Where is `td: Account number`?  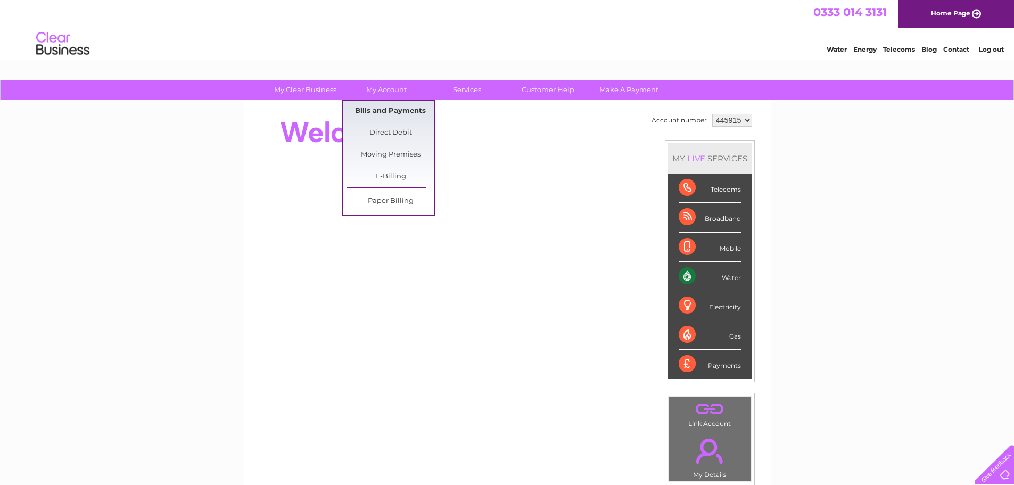 td: Account number is located at coordinates (679, 120).